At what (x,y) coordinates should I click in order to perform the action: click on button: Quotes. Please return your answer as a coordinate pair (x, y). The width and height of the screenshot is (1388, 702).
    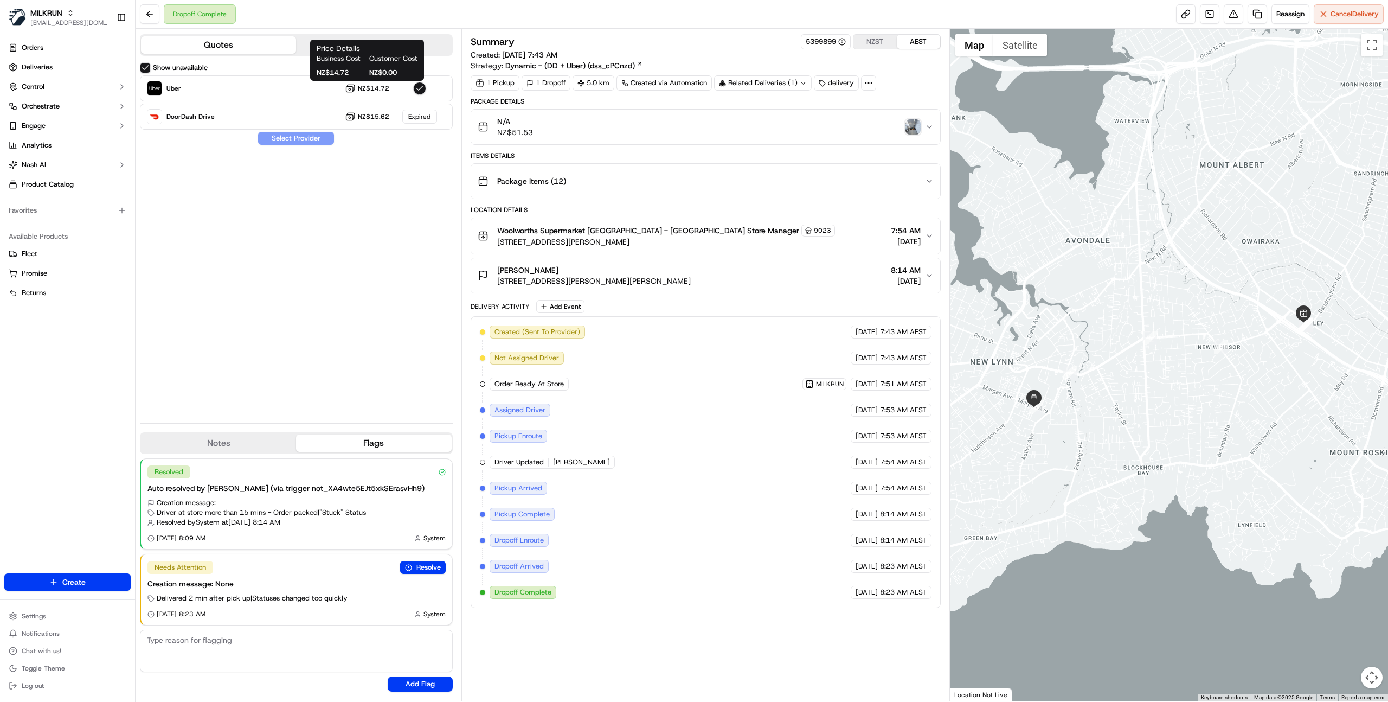
    Looking at the image, I should click on (218, 45).